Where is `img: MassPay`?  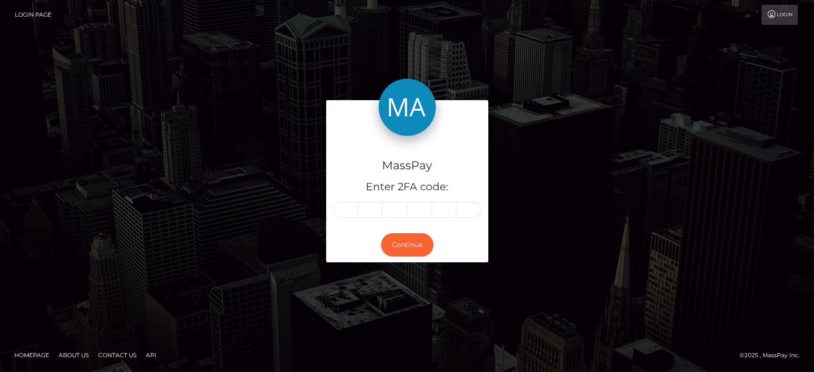 img: MassPay is located at coordinates (407, 107).